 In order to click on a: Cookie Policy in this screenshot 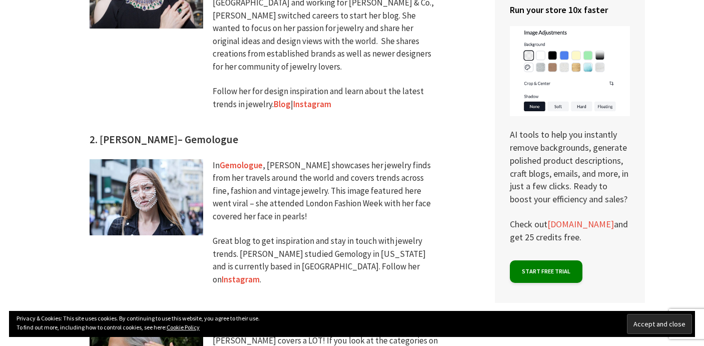, I will do `click(183, 327)`.